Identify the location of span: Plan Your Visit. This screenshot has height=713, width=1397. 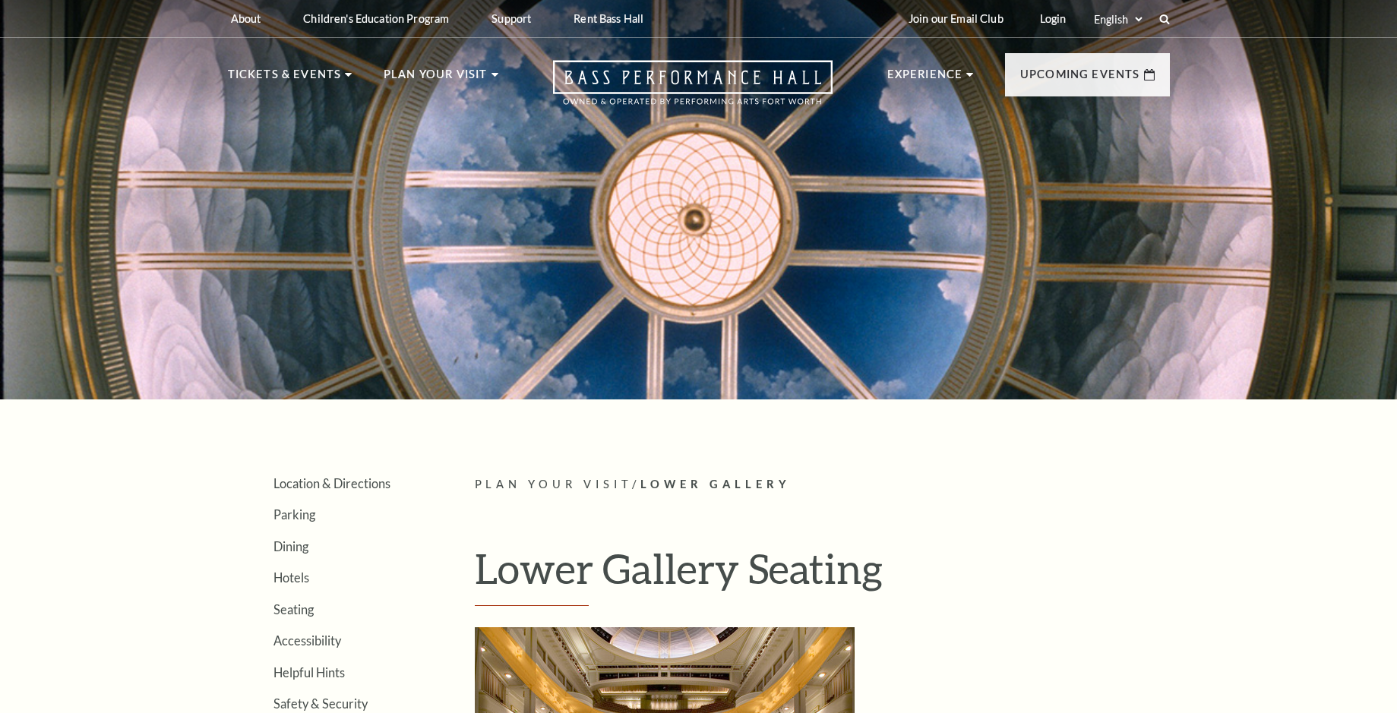
(554, 484).